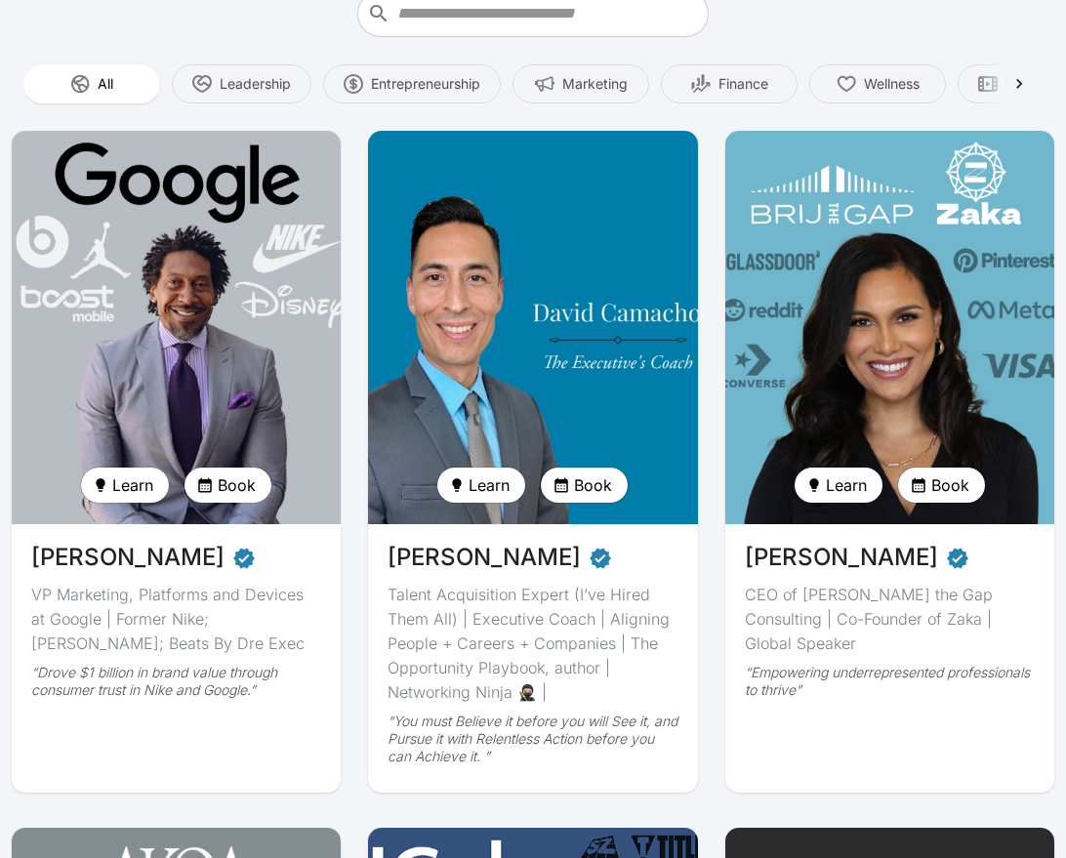  Describe the element at coordinates (957, 557) in the screenshot. I see `span: Verified partner - Devika Brij` at that location.